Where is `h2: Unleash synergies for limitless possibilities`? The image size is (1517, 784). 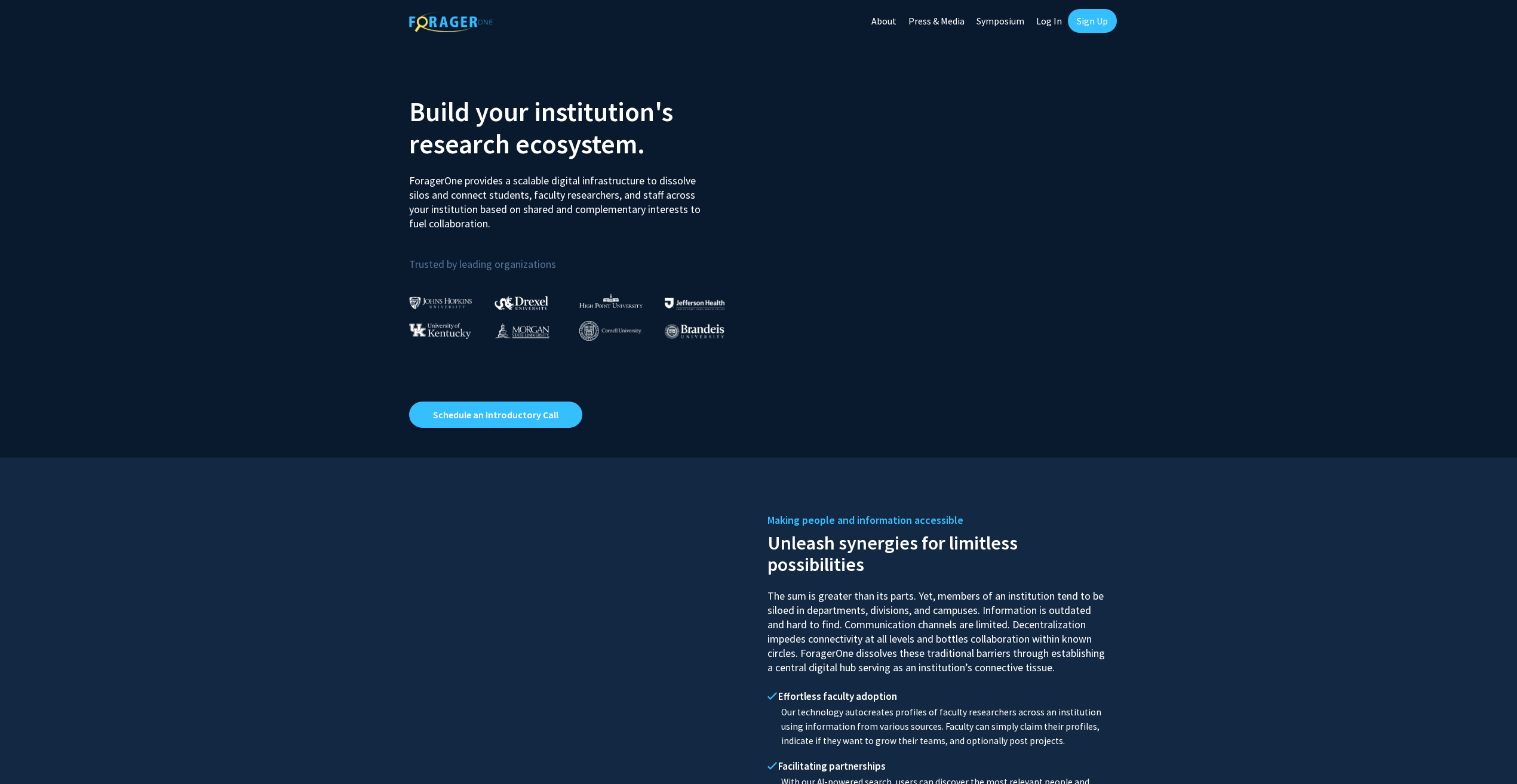 h2: Unleash synergies for limitless possibilities is located at coordinates (937, 552).